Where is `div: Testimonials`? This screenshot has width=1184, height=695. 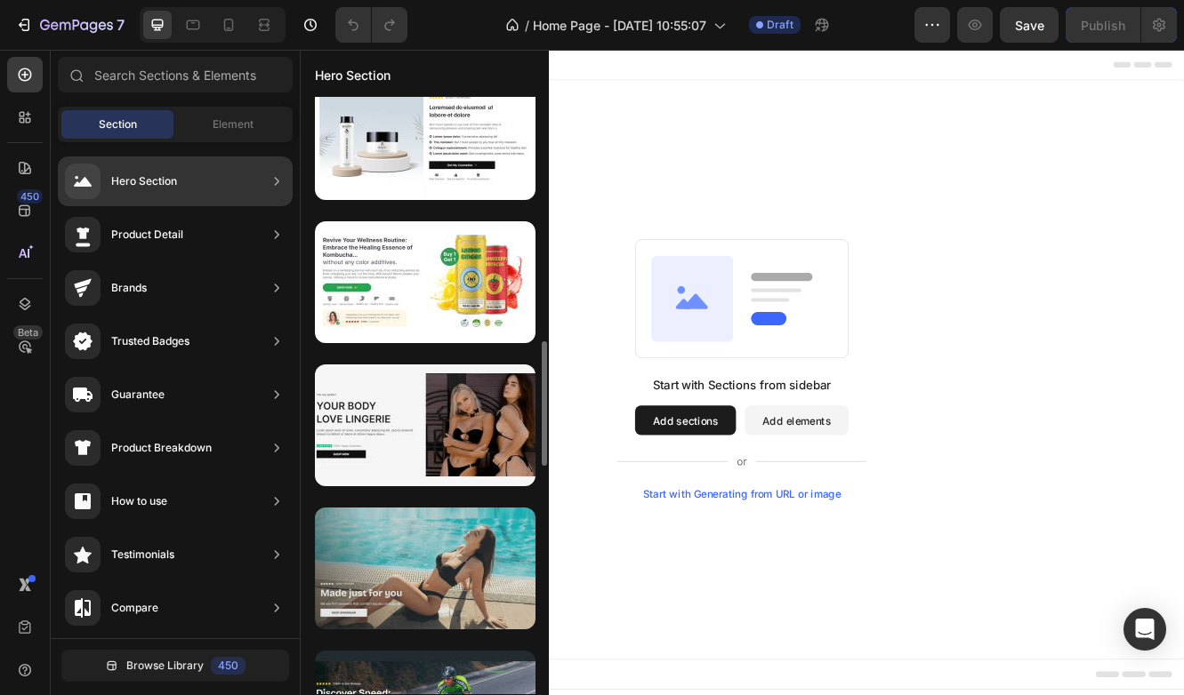 div: Testimonials is located at coordinates (142, 555).